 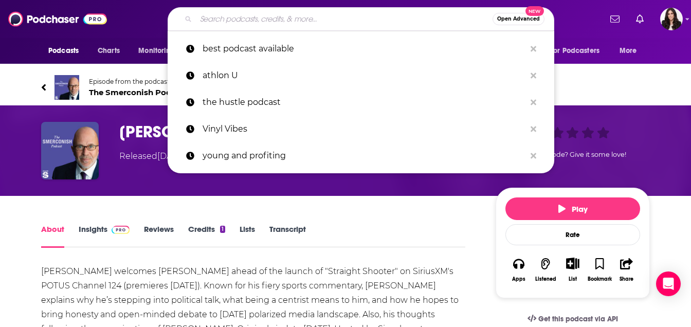 What do you see at coordinates (628, 51) in the screenshot?
I see `span: More` at bounding box center [628, 51].